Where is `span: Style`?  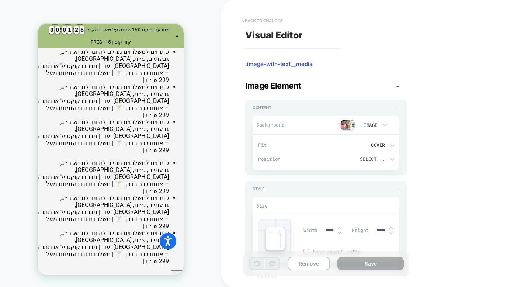
span: Style is located at coordinates (259, 189).